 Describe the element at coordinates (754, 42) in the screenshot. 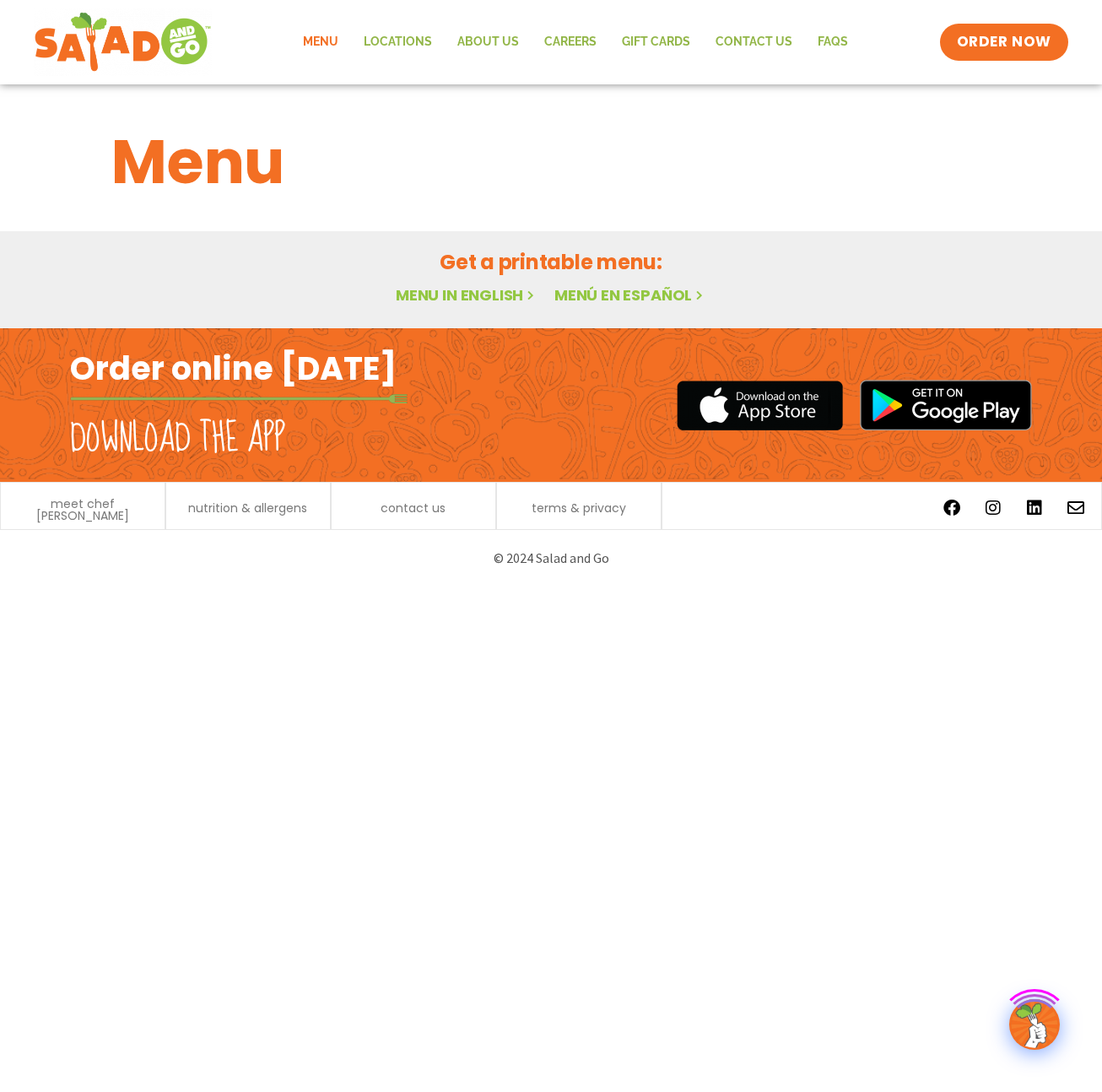

I see `a: Contact Us` at that location.